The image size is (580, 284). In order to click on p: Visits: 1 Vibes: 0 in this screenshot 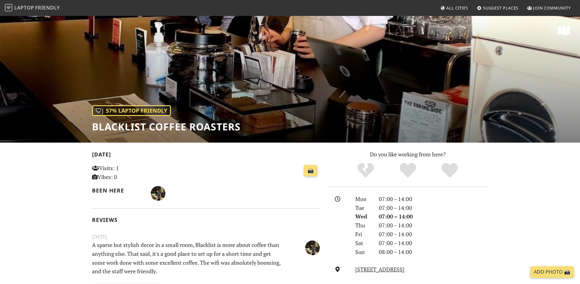, I will do `click(128, 173)`.